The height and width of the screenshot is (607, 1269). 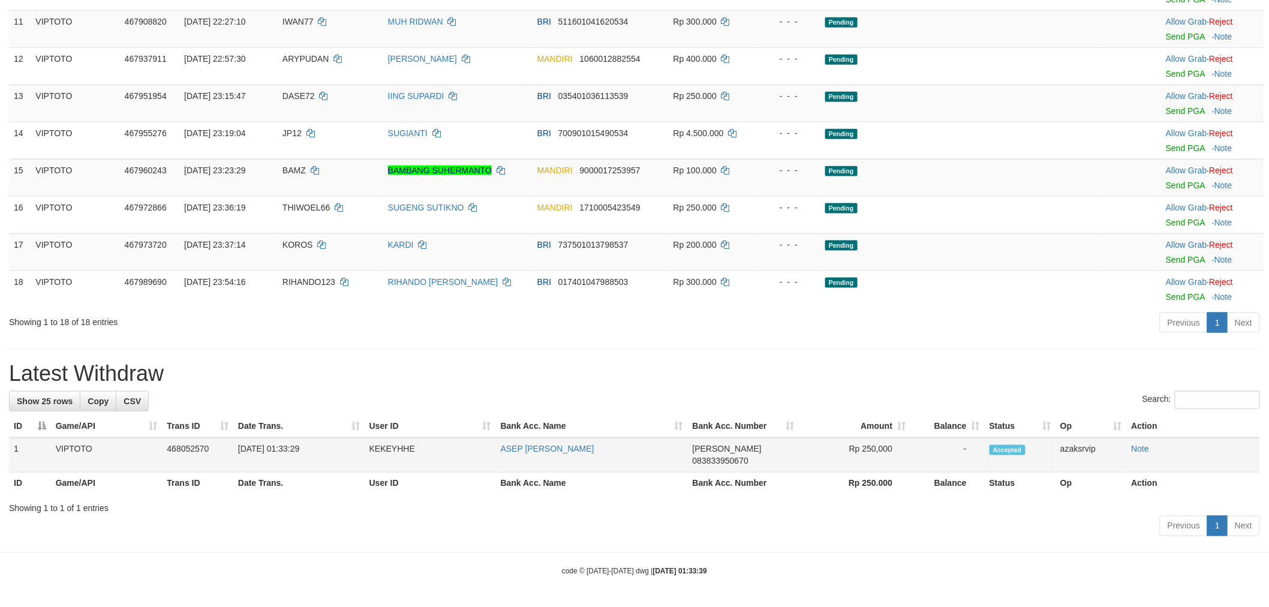 What do you see at coordinates (146, 59) in the screenshot?
I see `span: 467937911` at bounding box center [146, 59].